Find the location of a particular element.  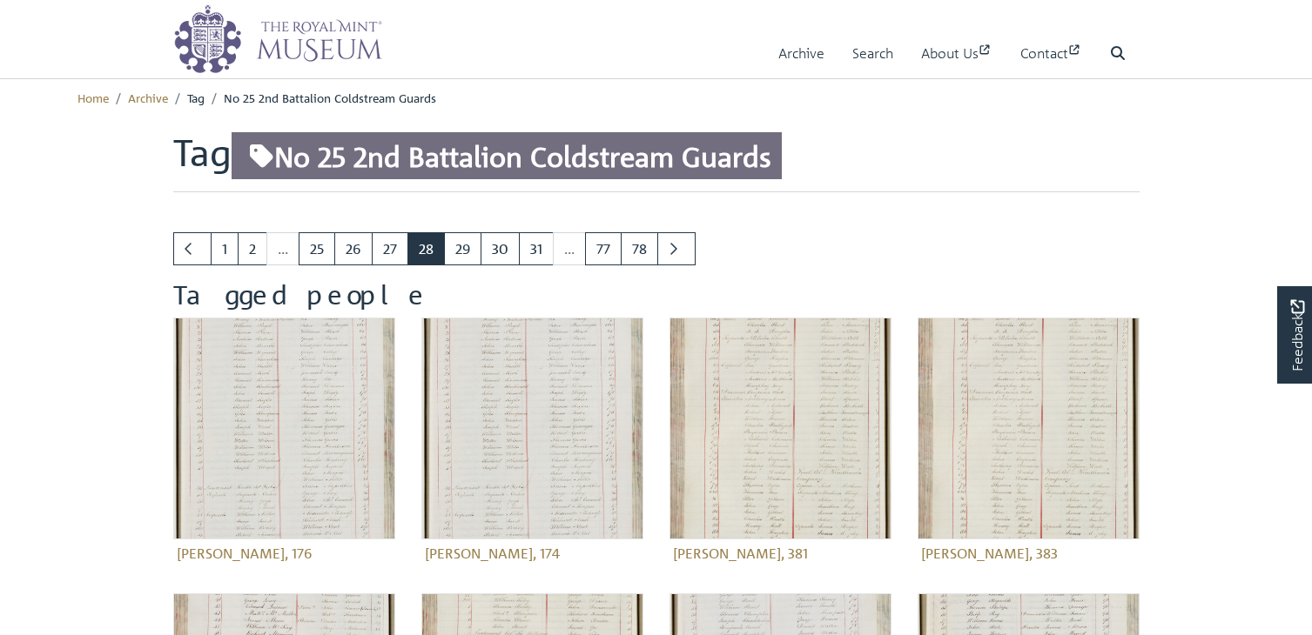

a: Goto page 27 is located at coordinates (390, 249).